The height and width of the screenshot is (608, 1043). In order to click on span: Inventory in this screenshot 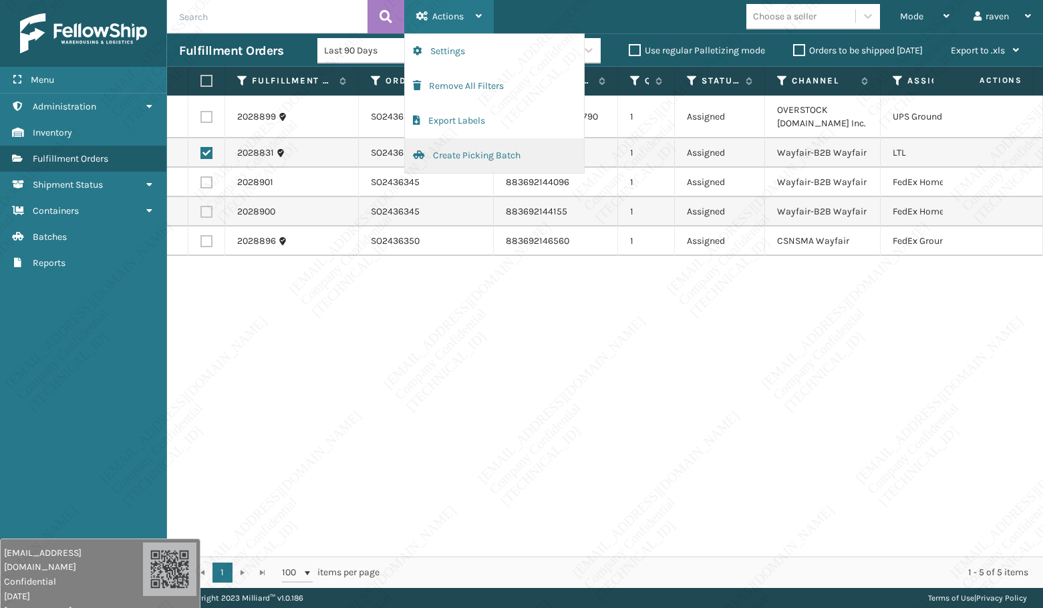, I will do `click(52, 132)`.